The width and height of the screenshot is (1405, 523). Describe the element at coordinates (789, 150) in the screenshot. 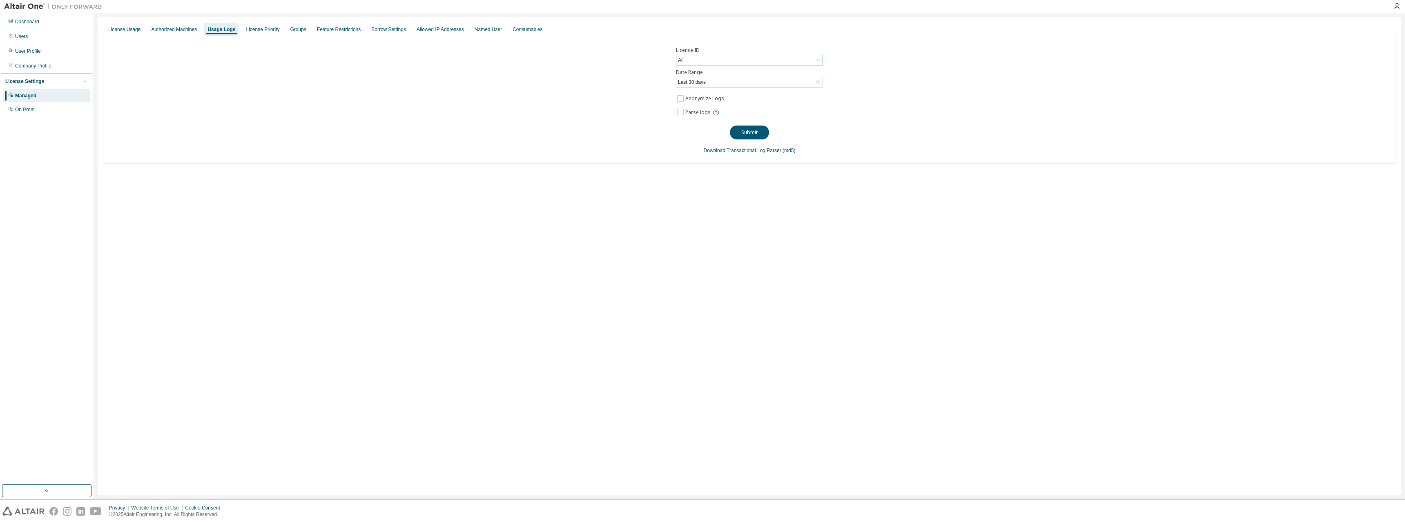

I see `a: (md5)` at that location.